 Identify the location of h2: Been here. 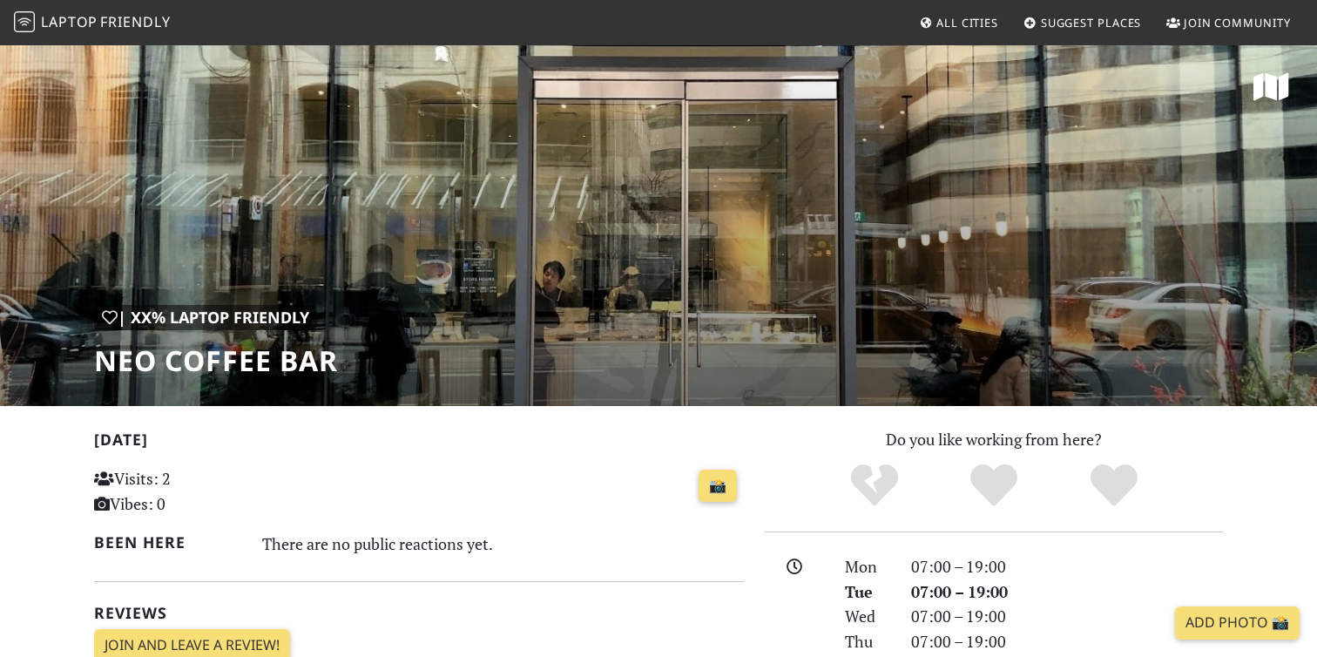
(167, 542).